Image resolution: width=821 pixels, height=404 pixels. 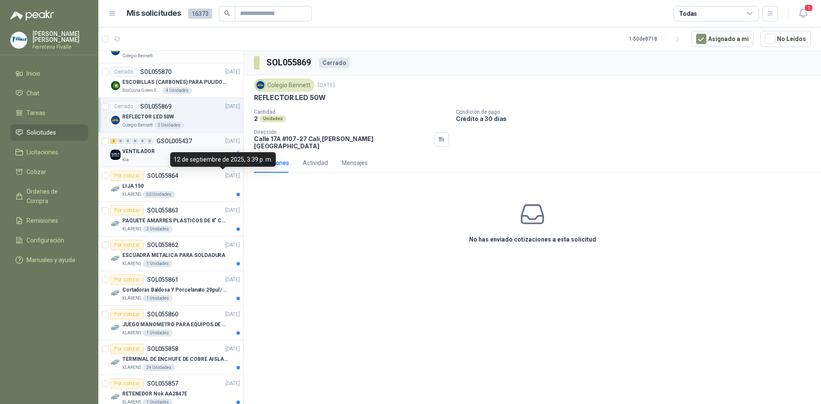 What do you see at coordinates (156, 72) in the screenshot?
I see `p: SOL055870` at bounding box center [156, 72].